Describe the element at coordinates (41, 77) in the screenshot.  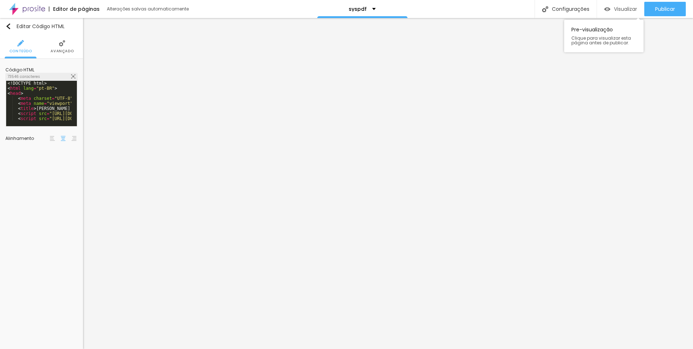
I see `div: 73546 caracteres` at that location.